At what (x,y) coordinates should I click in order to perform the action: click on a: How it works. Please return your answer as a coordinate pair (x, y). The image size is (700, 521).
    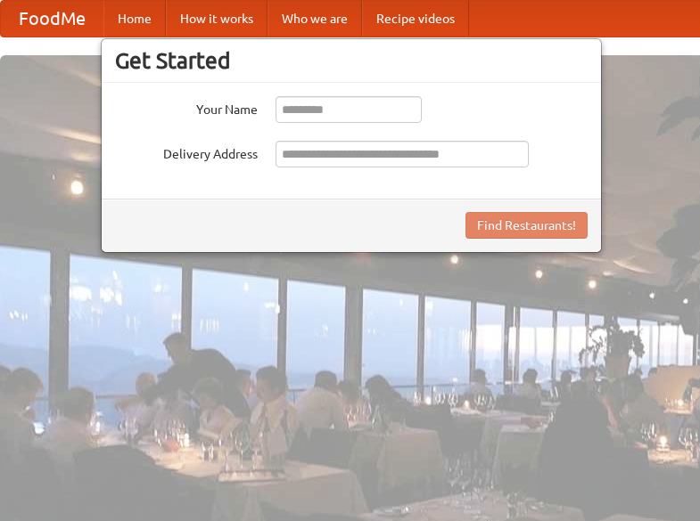
    Looking at the image, I should click on (217, 19).